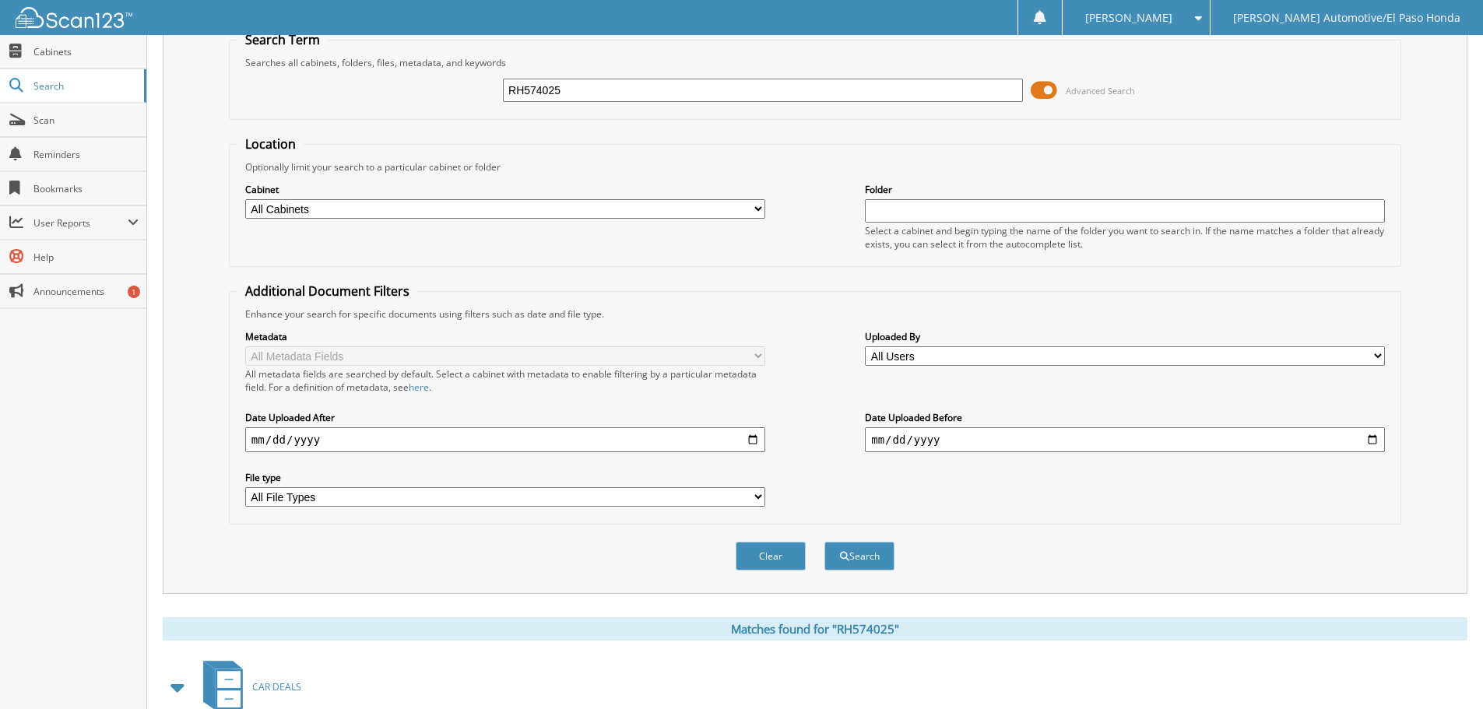 The width and height of the screenshot is (1483, 709). I want to click on div: All metadata fields are searched by default. Select a cabinet with metadata to enable filtering b..., so click(505, 381).